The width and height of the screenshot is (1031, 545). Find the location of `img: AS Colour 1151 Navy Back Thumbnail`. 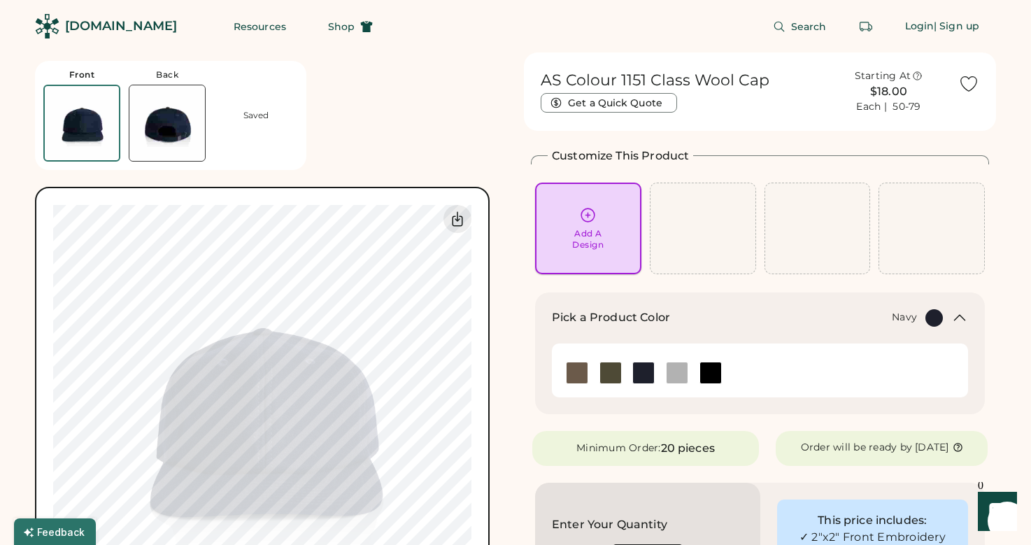

img: AS Colour 1151 Navy Back Thumbnail is located at coordinates (167, 123).